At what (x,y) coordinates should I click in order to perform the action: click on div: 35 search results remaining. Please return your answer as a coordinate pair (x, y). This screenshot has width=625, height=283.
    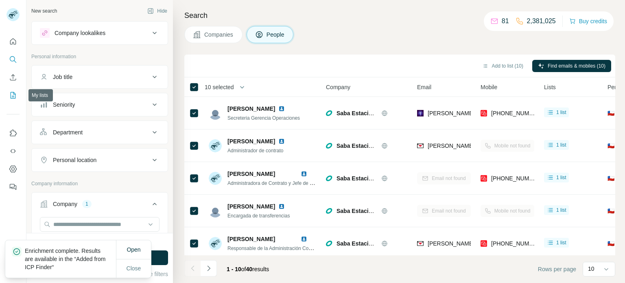
    Looking at the image, I should click on (99, 242).